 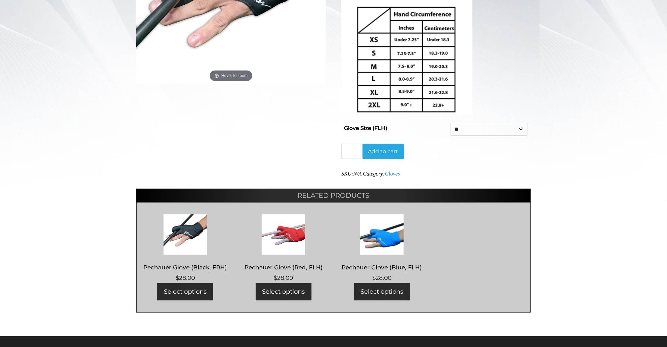 What do you see at coordinates (382, 234) in the screenshot?
I see `img: Pechauer Glove (Blue, FLH)` at bounding box center [382, 234].